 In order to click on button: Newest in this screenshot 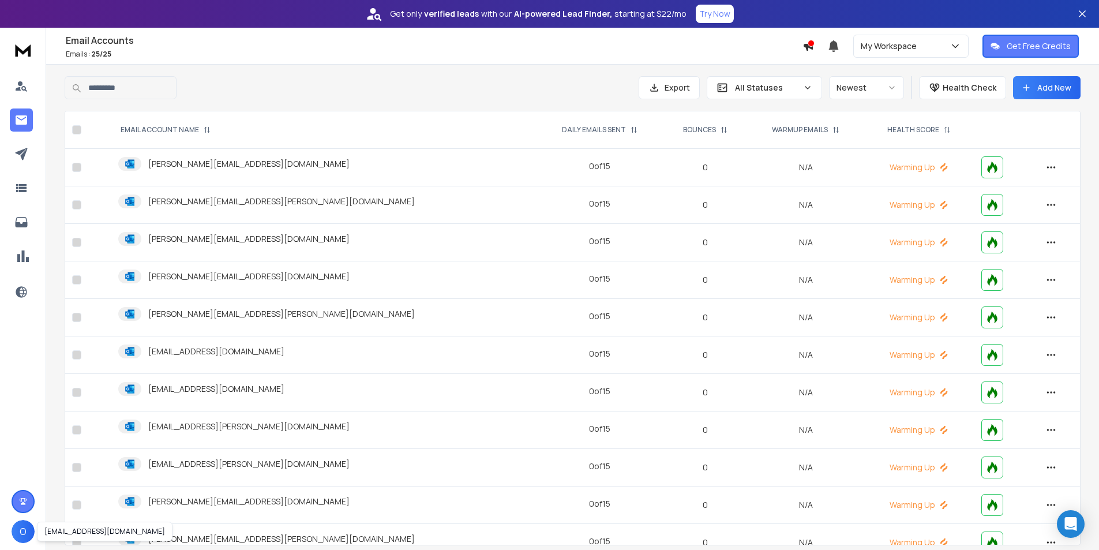, I will do `click(867, 88)`.